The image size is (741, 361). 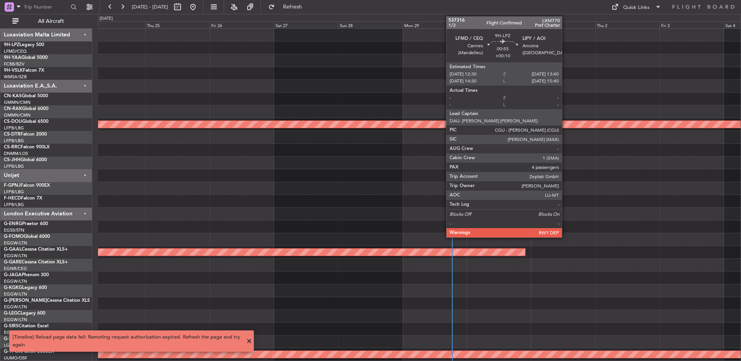 I want to click on a: G-JAGAPhenom 300, so click(x=26, y=275).